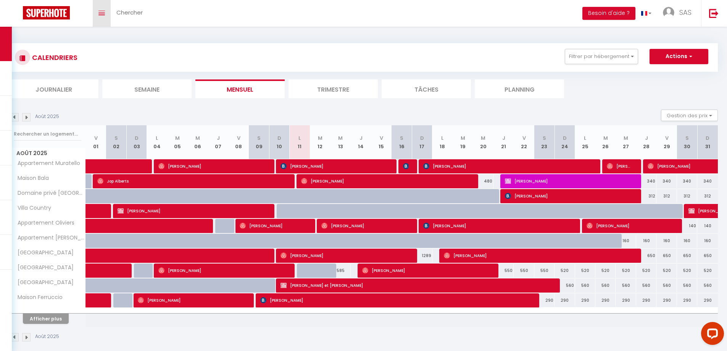 The image size is (727, 351). I want to click on span: Maison Ferruccio, so click(37, 297).